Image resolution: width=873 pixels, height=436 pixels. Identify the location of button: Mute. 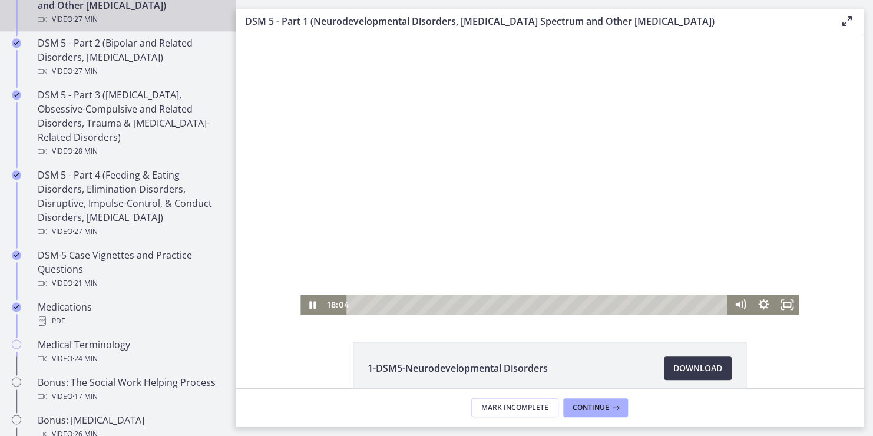
(504, 270).